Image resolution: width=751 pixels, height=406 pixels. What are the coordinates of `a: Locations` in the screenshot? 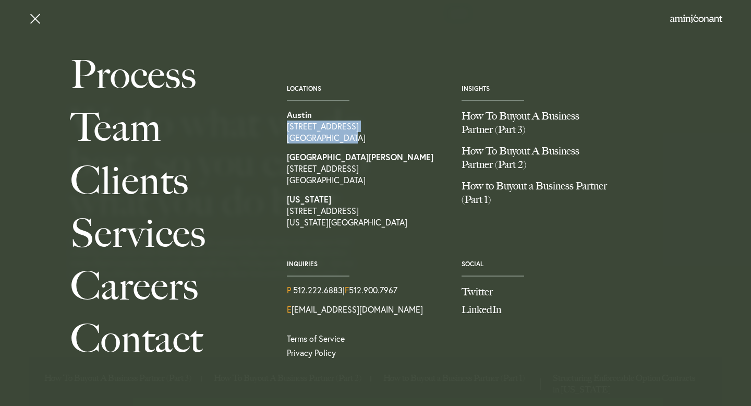 It's located at (304, 88).